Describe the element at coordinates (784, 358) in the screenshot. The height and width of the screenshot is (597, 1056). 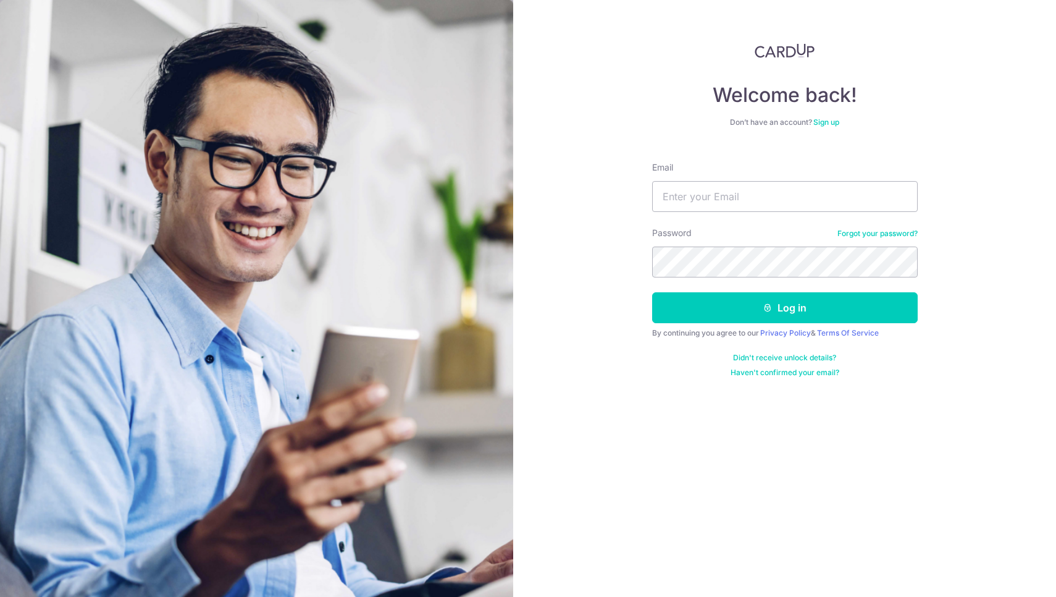
I see `a: Didn't receive unlock details?` at that location.